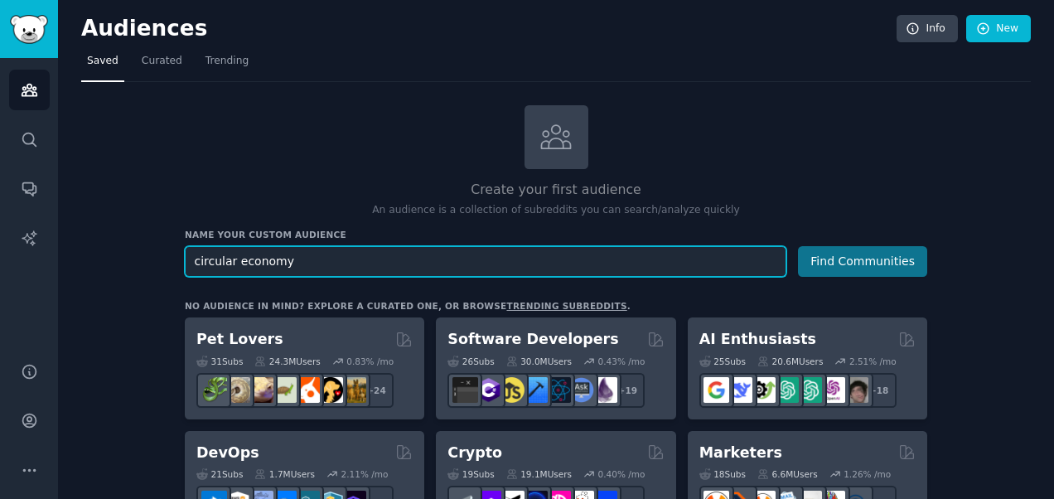 The height and width of the screenshot is (499, 1054). Describe the element at coordinates (789, 361) in the screenshot. I see `div: 20.6M Users` at that location.